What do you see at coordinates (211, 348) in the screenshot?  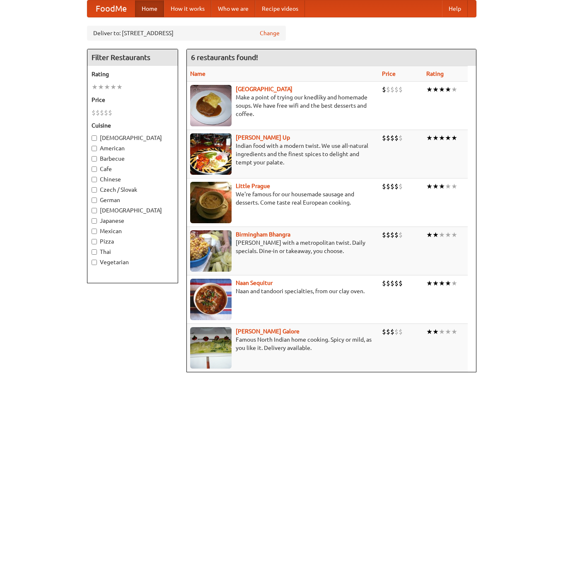 I see `img: currygalore.jpg` at bounding box center [211, 348].